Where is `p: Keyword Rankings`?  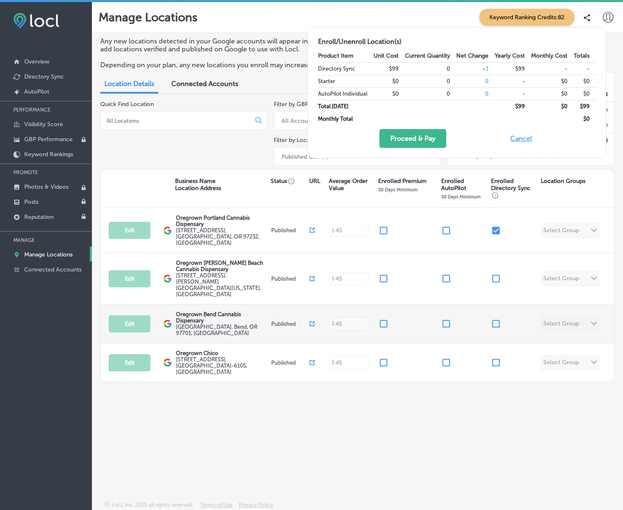 p: Keyword Rankings is located at coordinates (48, 154).